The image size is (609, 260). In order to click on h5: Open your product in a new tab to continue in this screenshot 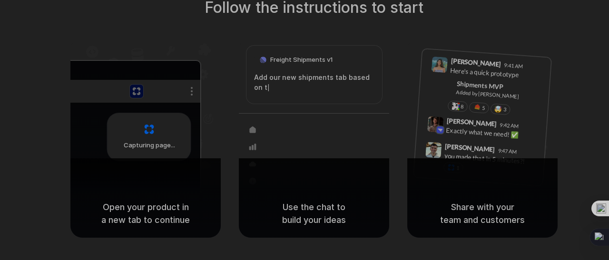, I will do `click(146, 214)`.